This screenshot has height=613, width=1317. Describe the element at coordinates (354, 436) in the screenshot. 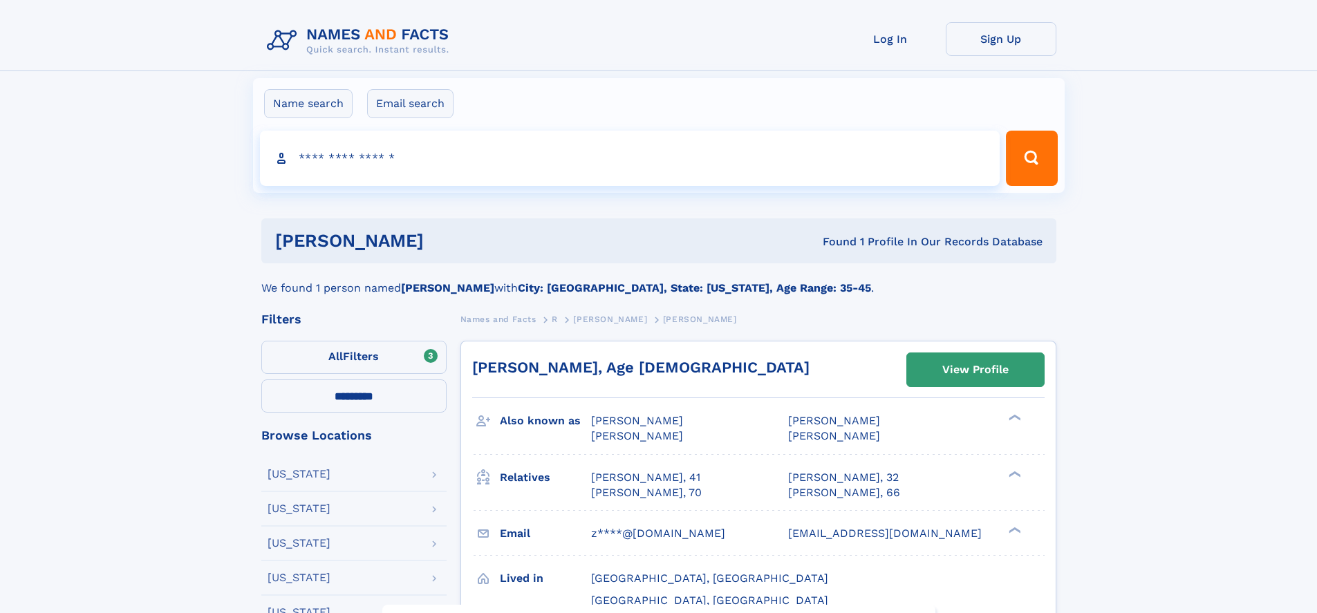

I see `div: Browse Locations` at that location.